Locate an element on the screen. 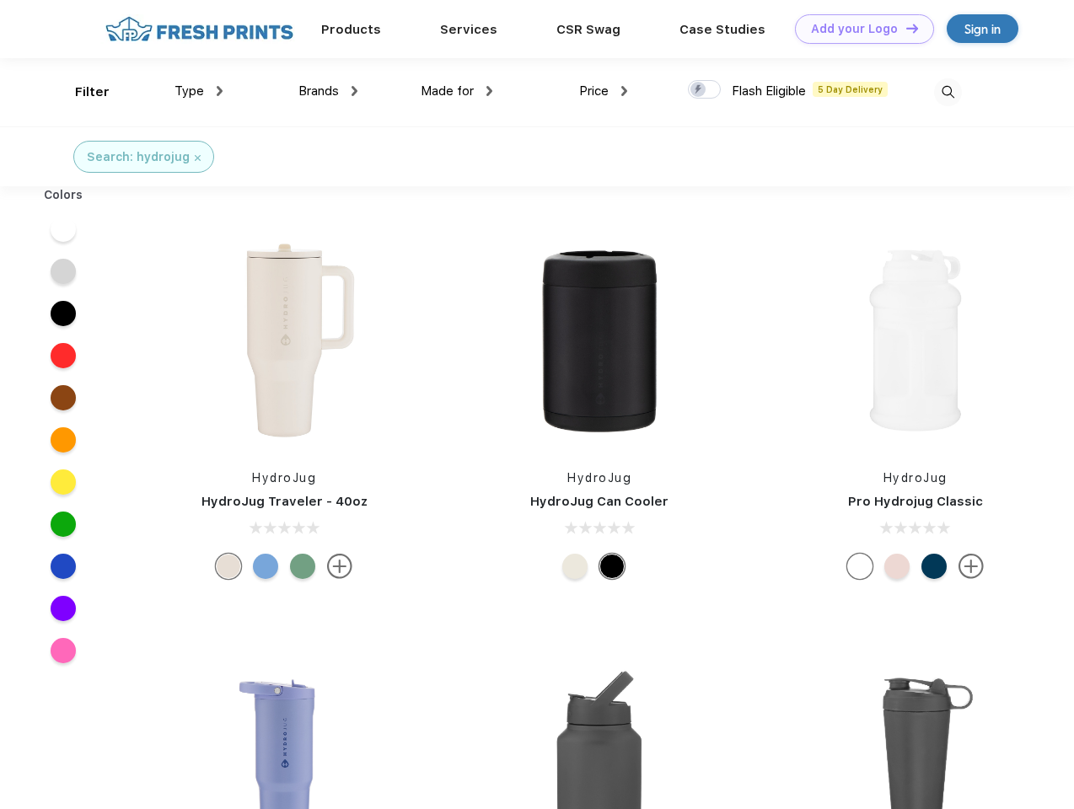 The image size is (1074, 809). img: filter_cancel.svg is located at coordinates (197, 158).